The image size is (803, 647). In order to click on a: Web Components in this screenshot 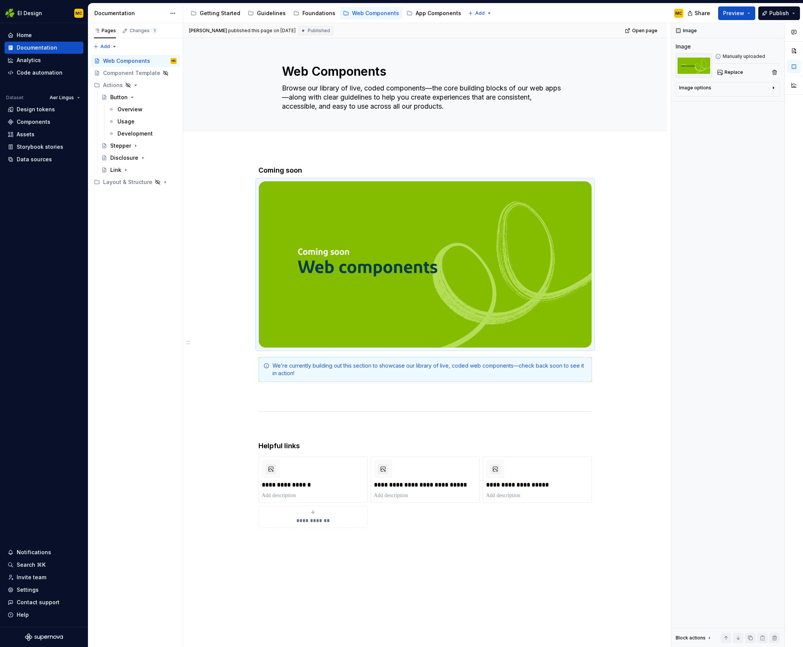, I will do `click(371, 13)`.